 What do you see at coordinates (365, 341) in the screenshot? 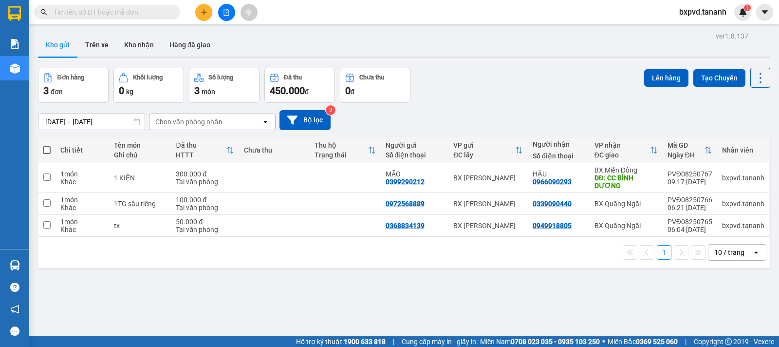
I see `strong: 1900 633 818` at bounding box center [365, 341].